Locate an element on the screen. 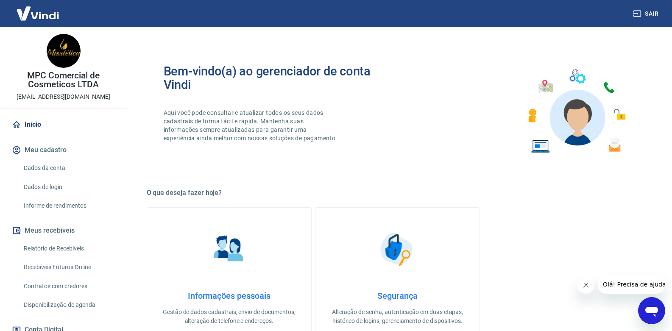  h4: Informações pessoais is located at coordinates (229, 296).